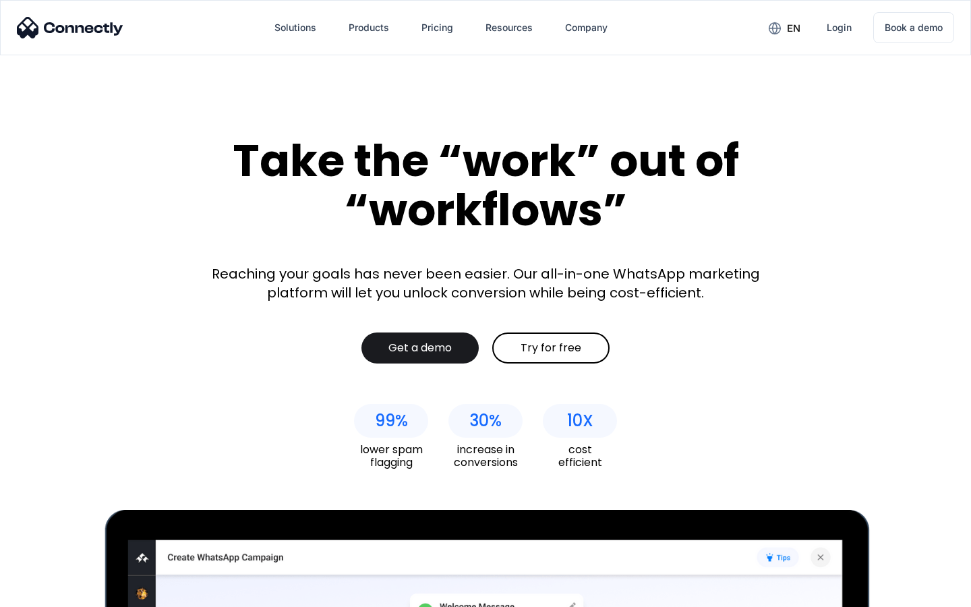  Describe the element at coordinates (485, 283) in the screenshot. I see `div: Reaching your goals has never been easier. Our all-in-one WhatsApp marketing platform will let yo...` at that location.